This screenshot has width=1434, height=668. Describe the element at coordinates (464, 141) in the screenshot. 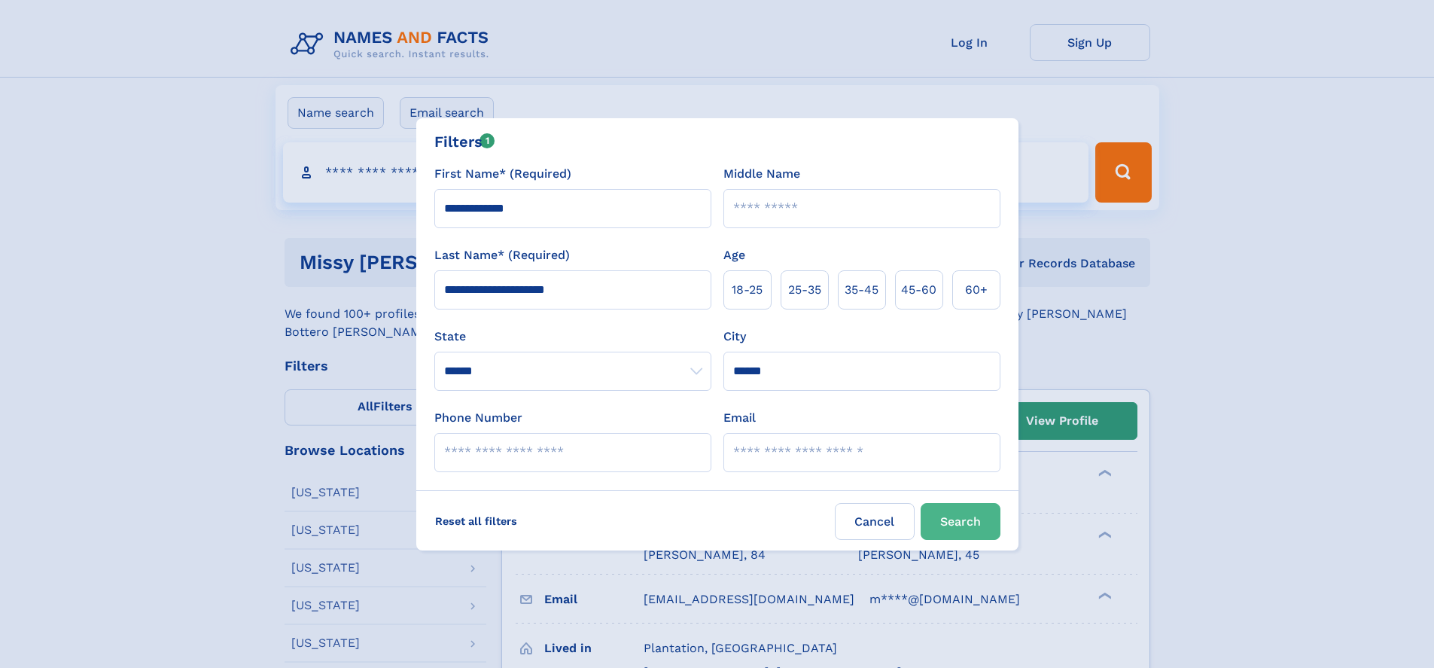

I see `div: Filters` at that location.